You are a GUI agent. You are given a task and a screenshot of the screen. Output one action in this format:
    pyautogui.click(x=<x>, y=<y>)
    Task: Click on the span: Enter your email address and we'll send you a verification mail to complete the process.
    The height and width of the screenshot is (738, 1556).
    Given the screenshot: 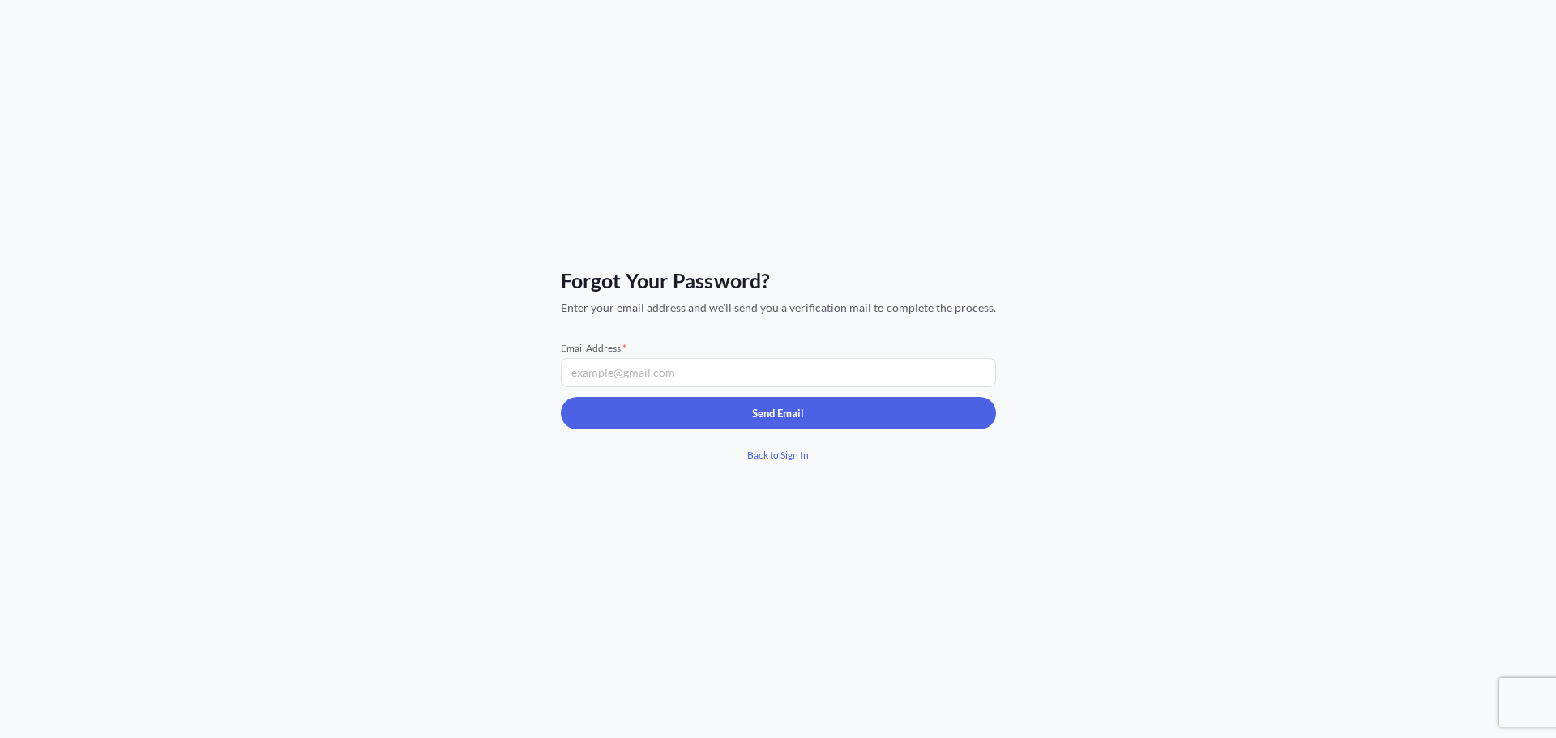 What is the action you would take?
    pyautogui.click(x=778, y=308)
    